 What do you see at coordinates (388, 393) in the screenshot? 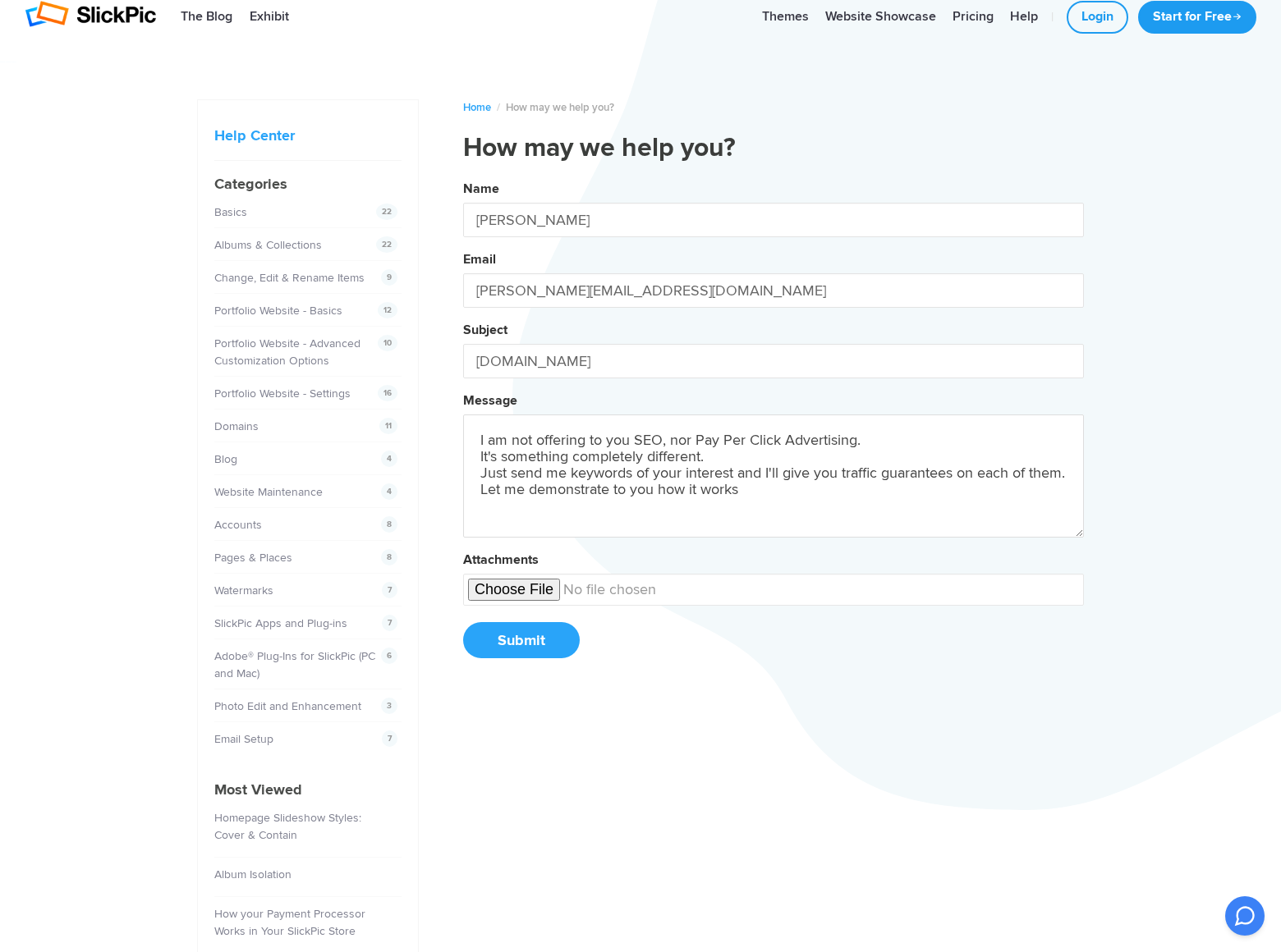
I see `span: 16` at bounding box center [388, 393].